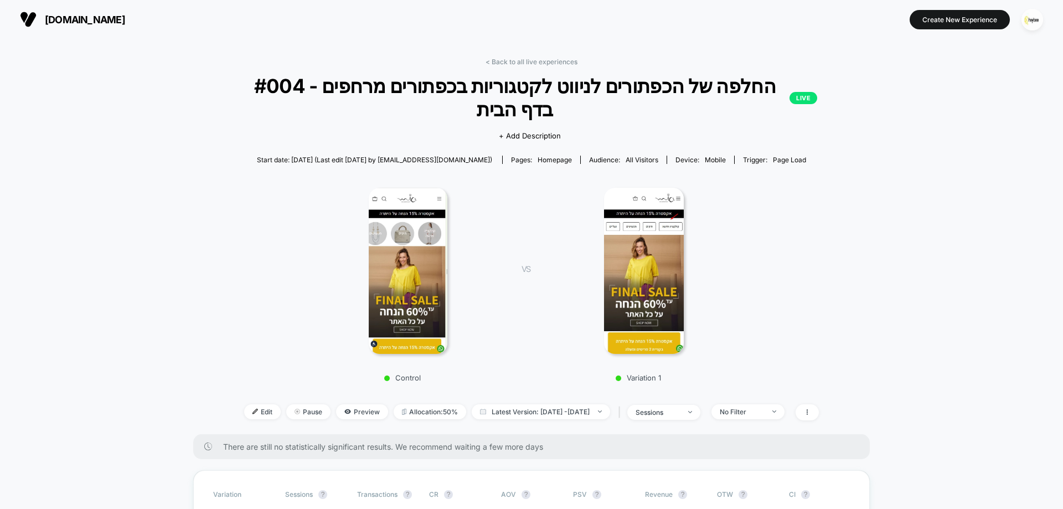  What do you see at coordinates (701, 159) in the screenshot?
I see `span: Device:` at bounding box center [701, 159].